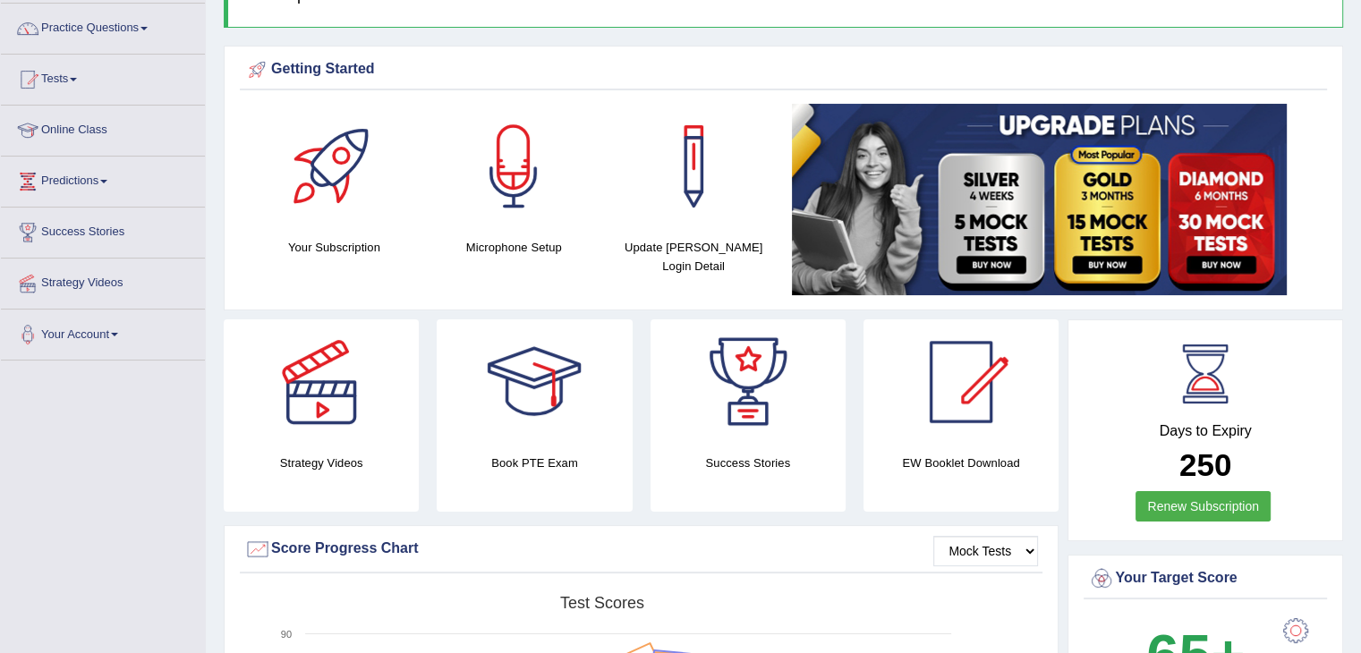  I want to click on h4: Book PTE Exam, so click(534, 463).